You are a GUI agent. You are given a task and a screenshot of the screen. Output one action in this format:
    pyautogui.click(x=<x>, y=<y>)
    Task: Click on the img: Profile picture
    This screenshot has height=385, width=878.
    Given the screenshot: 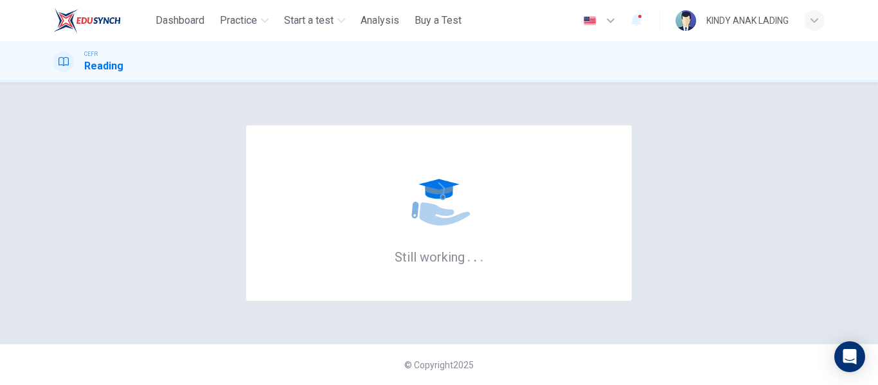 What is the action you would take?
    pyautogui.click(x=686, y=21)
    